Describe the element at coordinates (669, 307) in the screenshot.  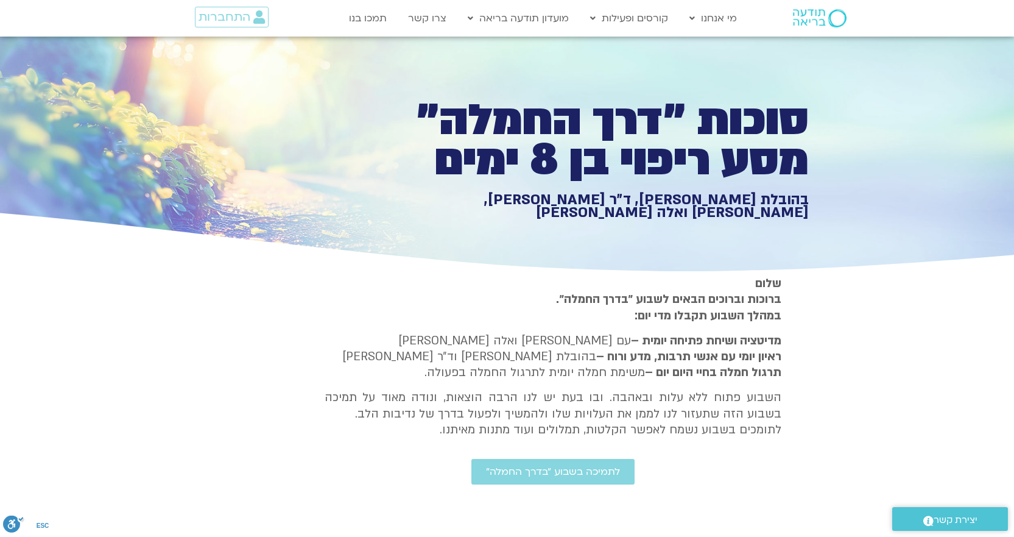
I see `strong: ברוכות וברוכים הבאים לשבוע ״בדרך החמלה״. במהלך השבוע תקבלו מדי יום:` at that location.